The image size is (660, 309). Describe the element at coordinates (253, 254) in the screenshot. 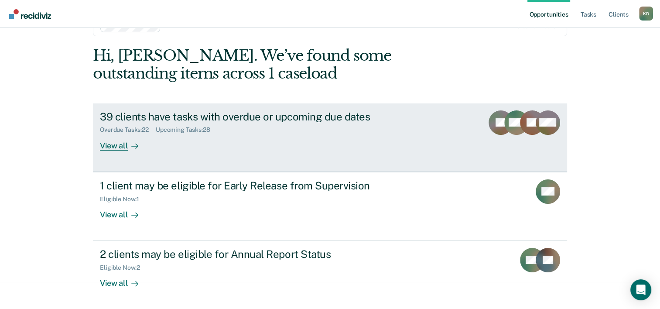

I see `div: 2 clients may be eligible for Annual Report Status` at that location.